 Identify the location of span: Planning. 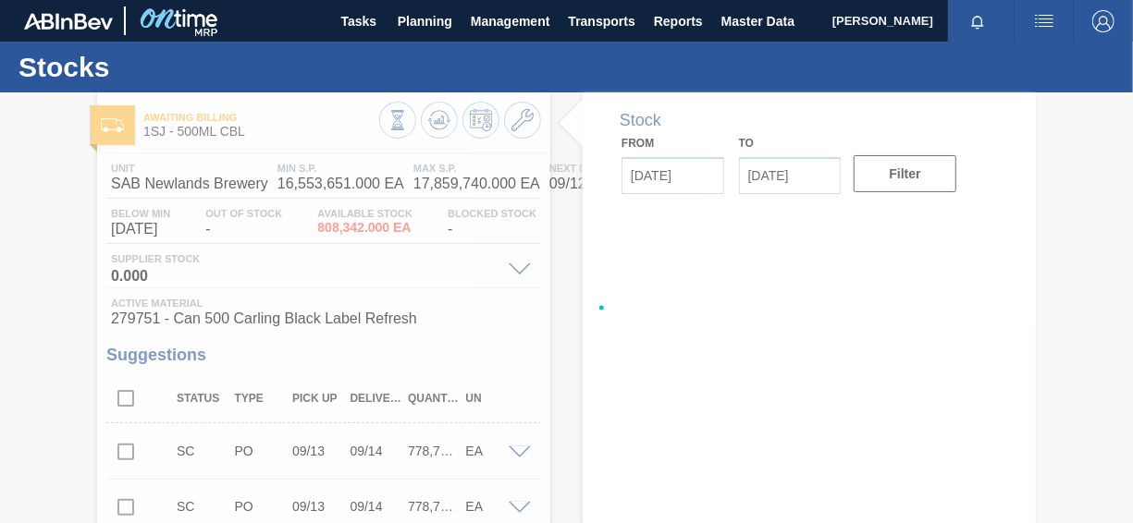
(424, 21).